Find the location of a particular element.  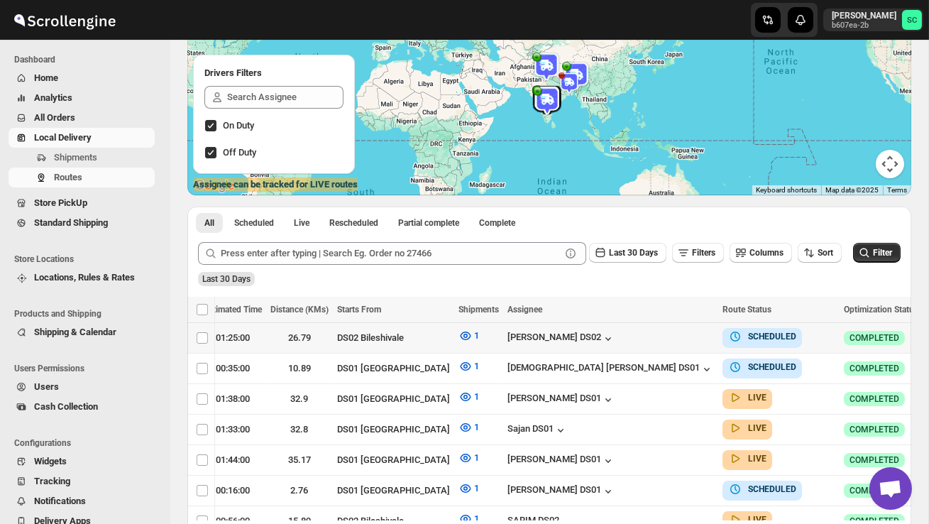

div: 00:35:00 is located at coordinates (233, 368).